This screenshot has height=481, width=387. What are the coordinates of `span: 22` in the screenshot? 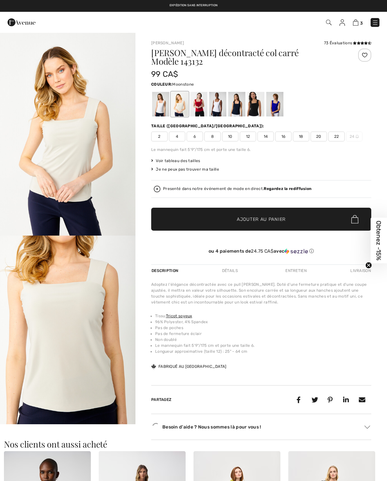 It's located at (337, 136).